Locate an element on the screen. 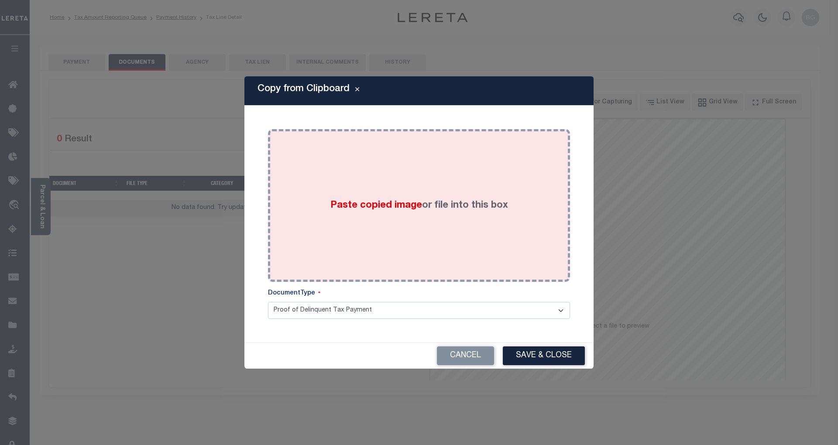  button: Save & Close is located at coordinates (544, 356).